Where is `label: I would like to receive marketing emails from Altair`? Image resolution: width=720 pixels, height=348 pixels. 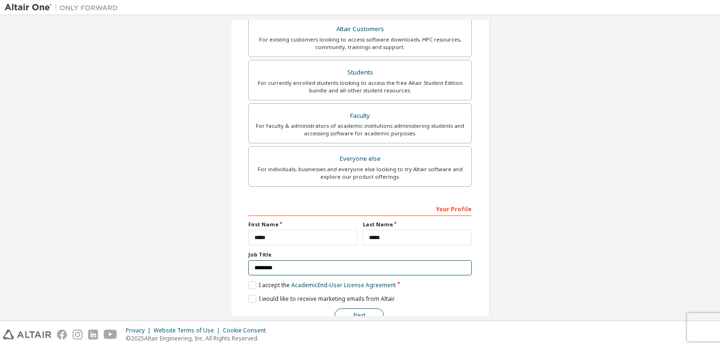
label: I would like to receive marketing emails from Altair is located at coordinates (321, 298).